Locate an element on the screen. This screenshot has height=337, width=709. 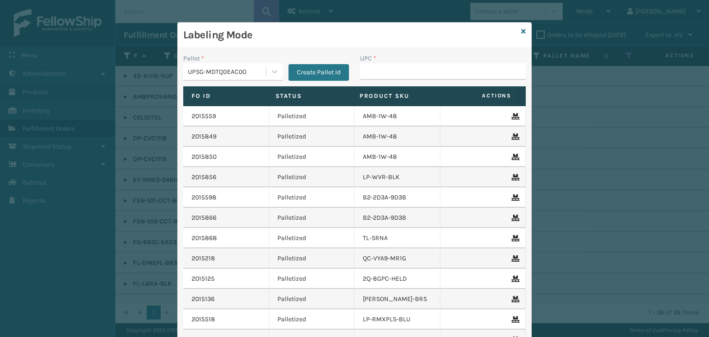
td: QC-VYA9-MR1G is located at coordinates (398, 259).